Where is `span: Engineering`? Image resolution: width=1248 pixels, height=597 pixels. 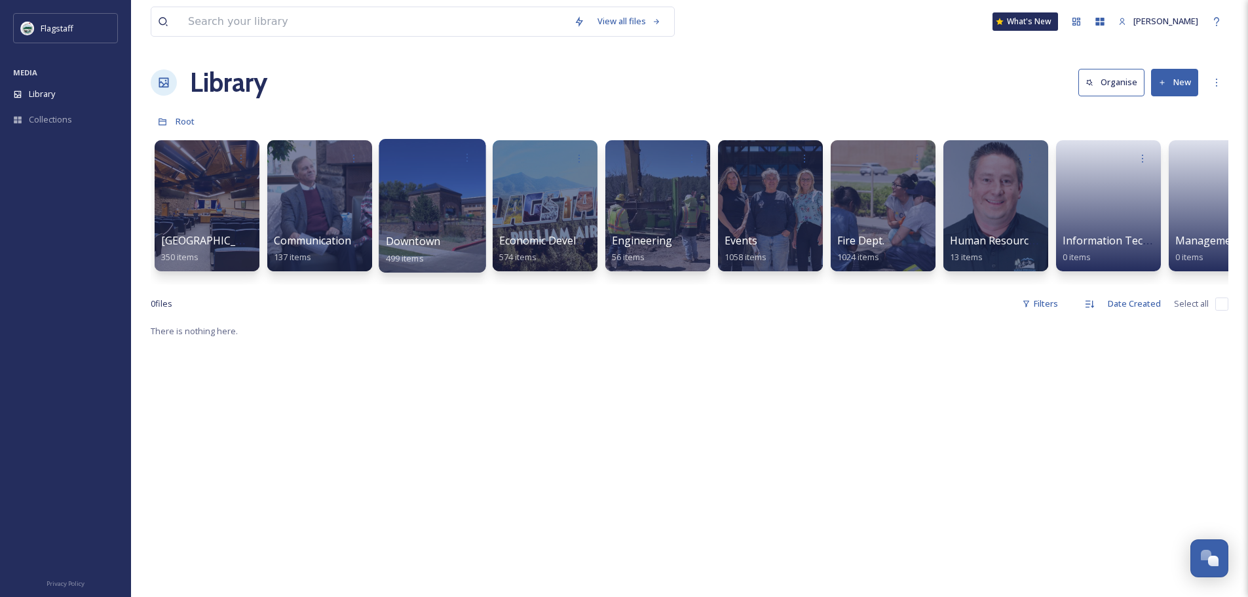
span: Engineering is located at coordinates (642, 240).